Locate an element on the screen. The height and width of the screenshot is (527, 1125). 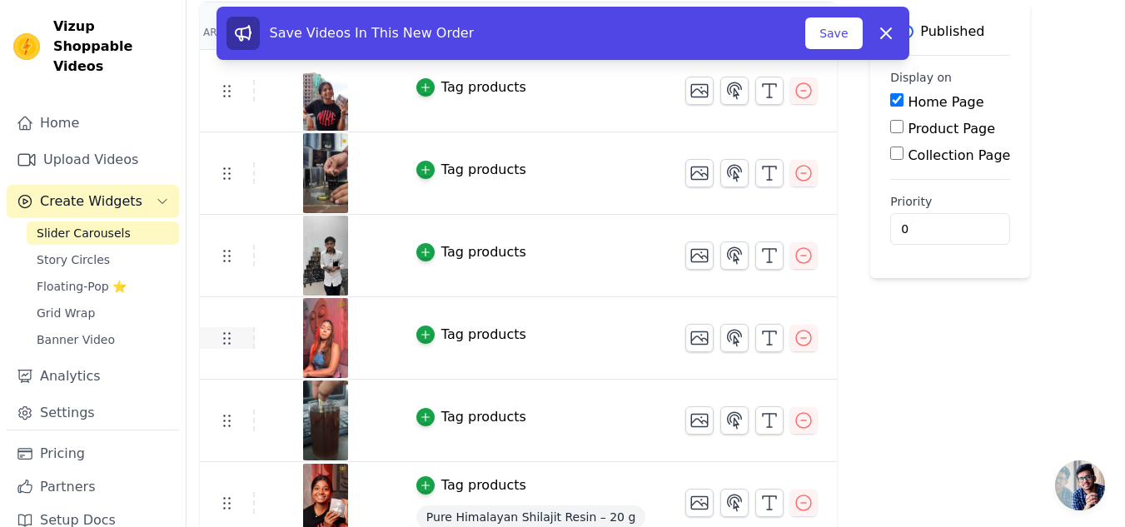
a: Floating-Pop ⭐ is located at coordinates (102, 286).